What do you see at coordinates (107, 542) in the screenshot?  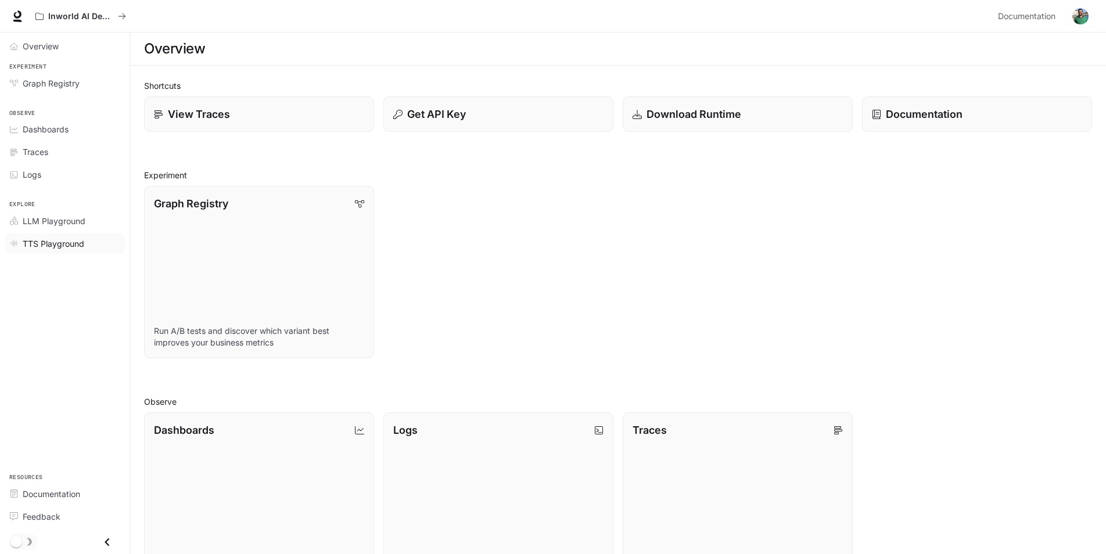 I see `button: Close drawer` at bounding box center [107, 542].